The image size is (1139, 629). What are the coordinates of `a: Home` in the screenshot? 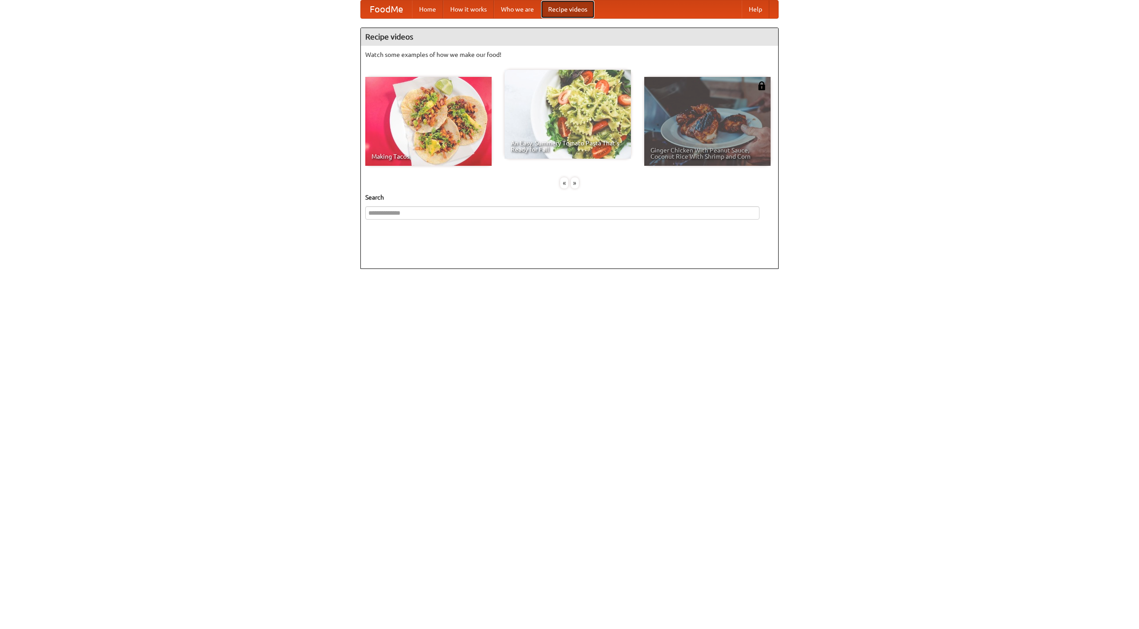 It's located at (427, 9).